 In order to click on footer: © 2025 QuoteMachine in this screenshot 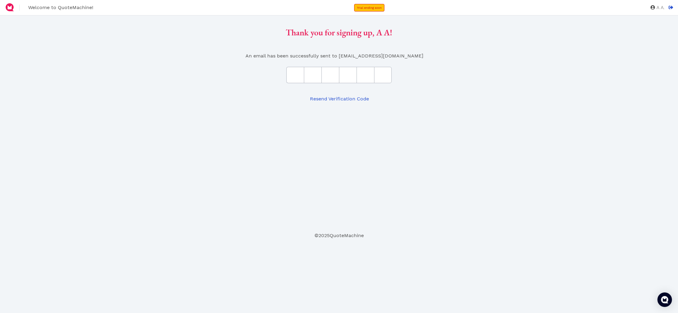, I will do `click(339, 236)`.